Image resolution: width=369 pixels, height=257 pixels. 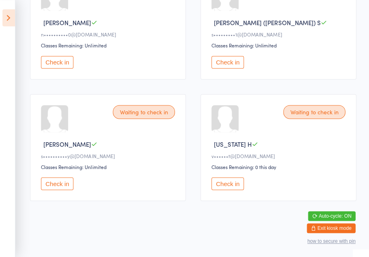 What do you see at coordinates (331, 241) in the screenshot?
I see `button: how to secure with pin` at bounding box center [331, 241].